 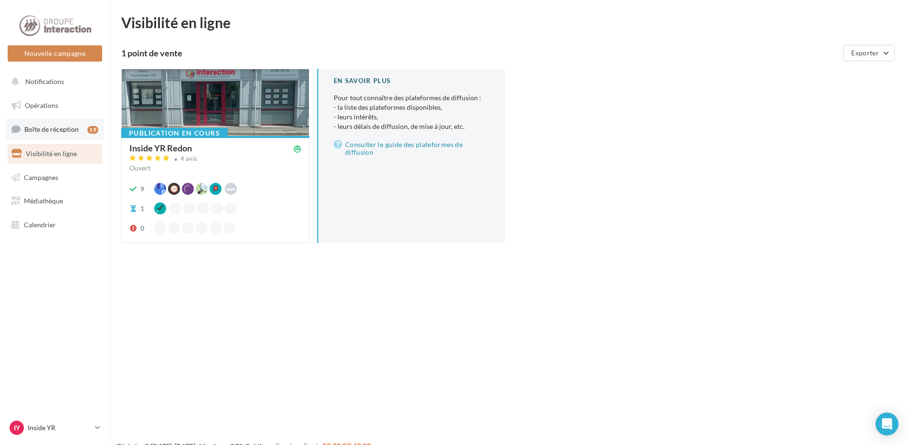 I want to click on span: Notifications, so click(x=44, y=81).